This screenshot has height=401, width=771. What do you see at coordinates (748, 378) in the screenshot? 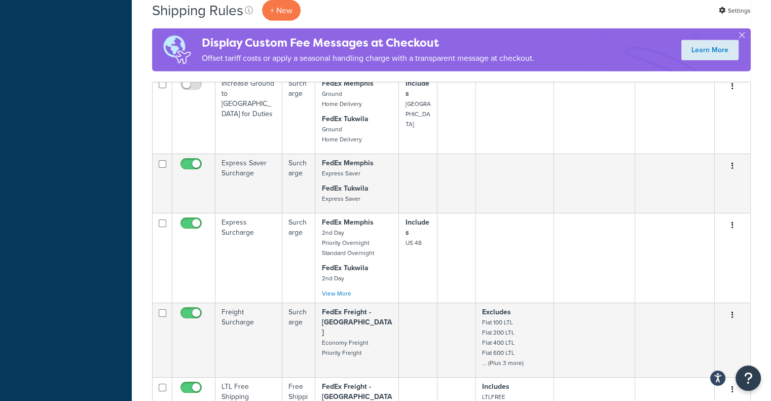
I see `button: Open Resource Center` at bounding box center [748, 378].